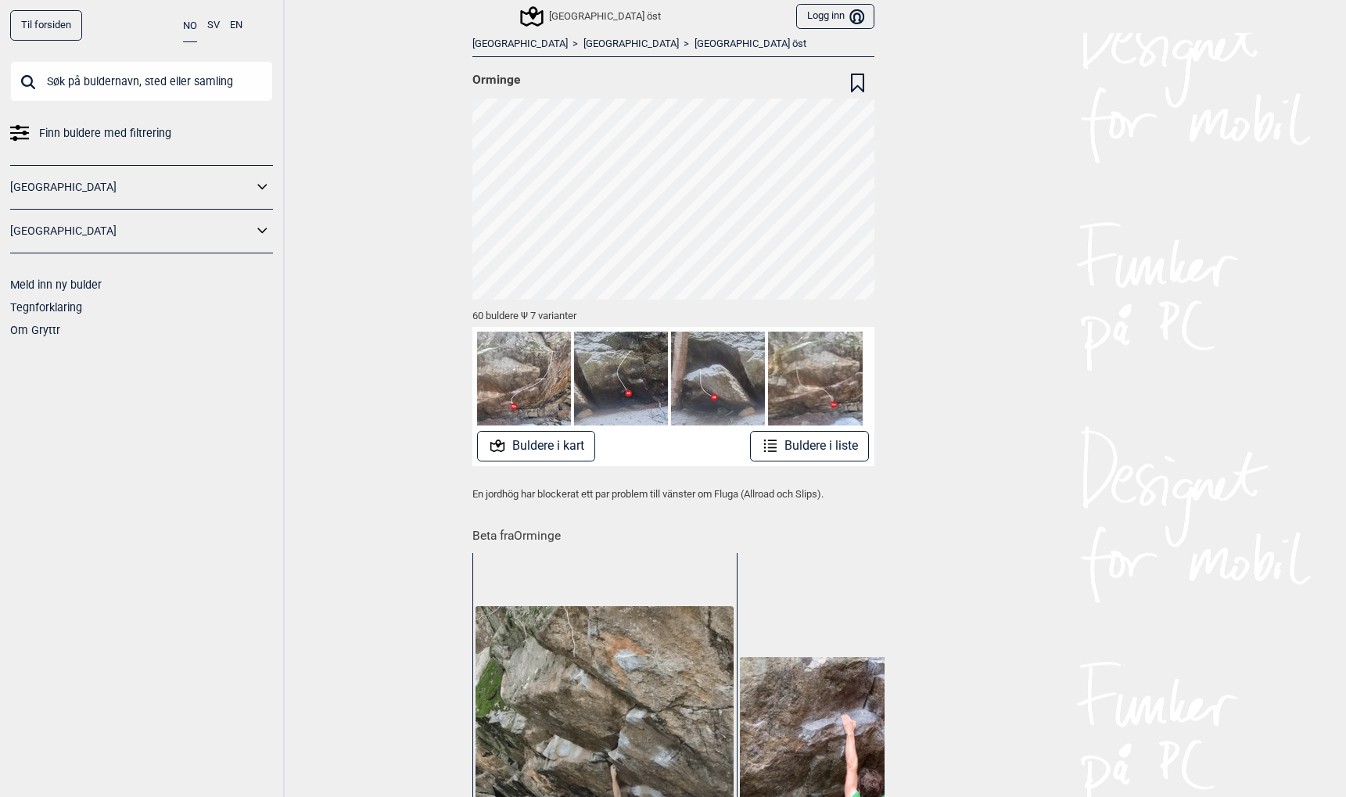  I want to click on span: Orminge, so click(496, 80).